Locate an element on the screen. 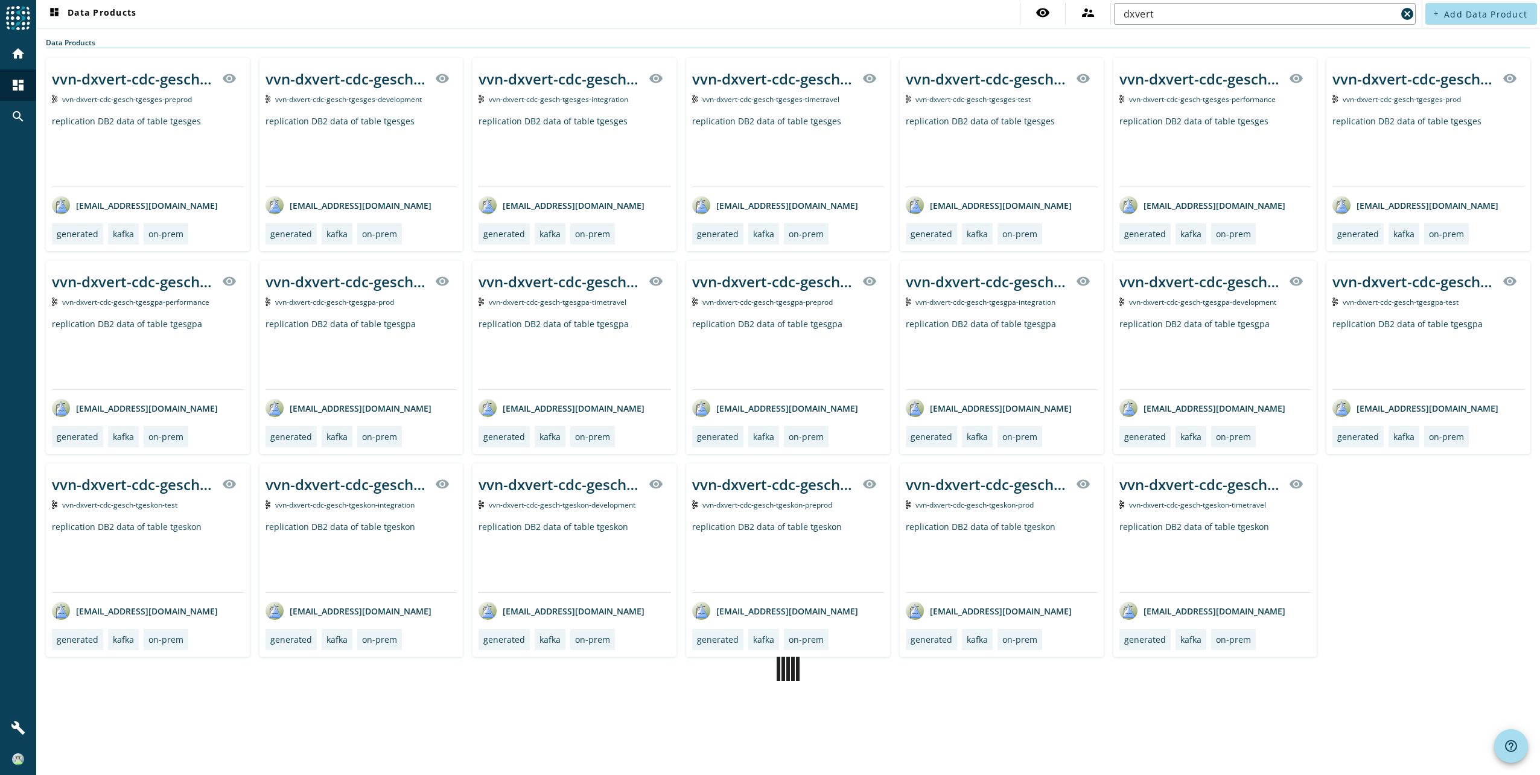 The image size is (1540, 775). img: Kafka Topic: vvn-dxvert-cdc-gesch-tgeskon-development is located at coordinates (481, 504).